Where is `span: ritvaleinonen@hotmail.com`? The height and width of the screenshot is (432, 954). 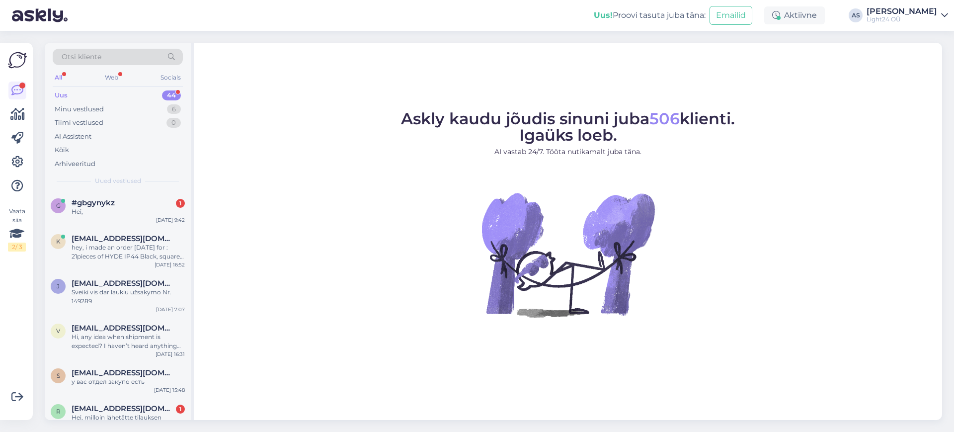
span: ritvaleinonen@hotmail.com is located at coordinates (123, 408).